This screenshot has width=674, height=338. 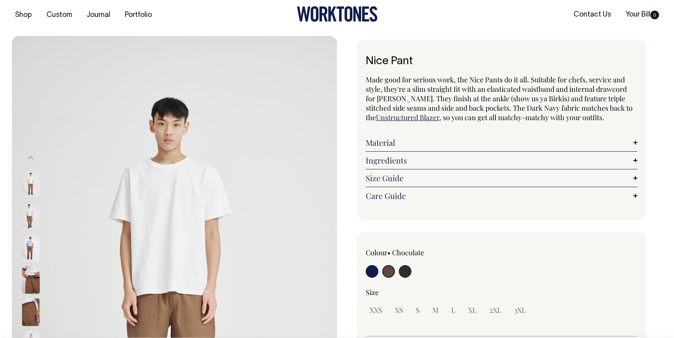 What do you see at coordinates (418, 310) in the screenshot?
I see `input: S` at bounding box center [418, 310].